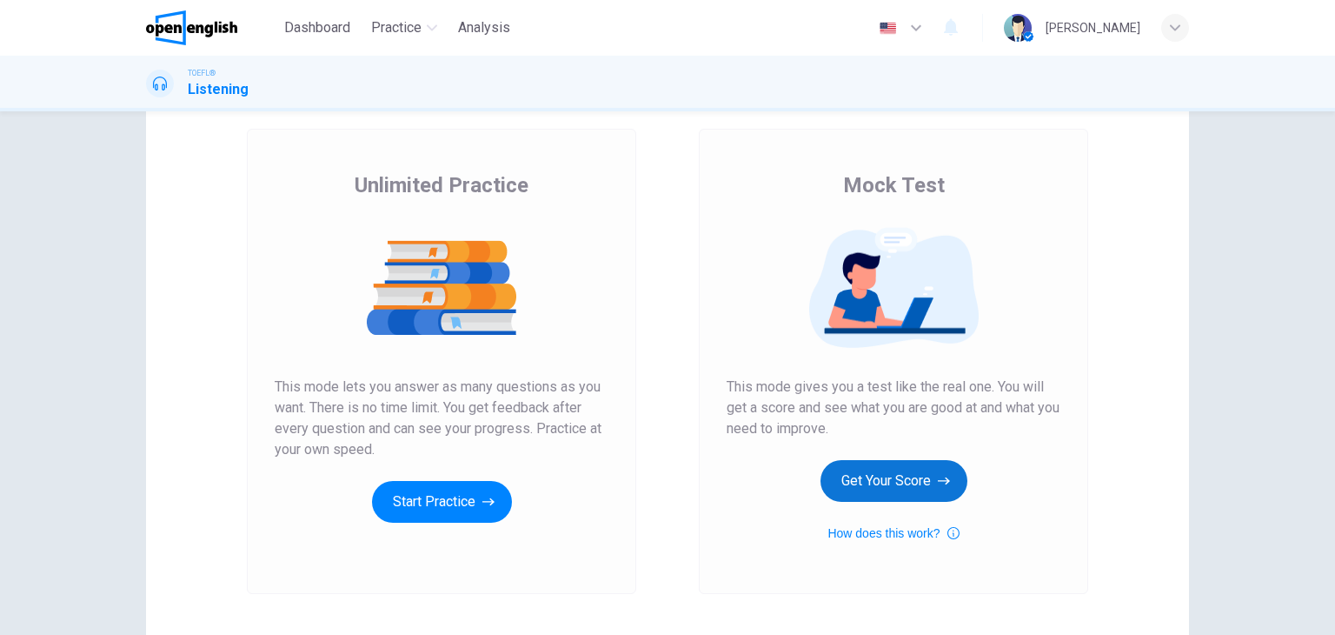 This screenshot has width=1335, height=635. What do you see at coordinates (894, 481) in the screenshot?
I see `button: Get Your Score` at bounding box center [894, 481].